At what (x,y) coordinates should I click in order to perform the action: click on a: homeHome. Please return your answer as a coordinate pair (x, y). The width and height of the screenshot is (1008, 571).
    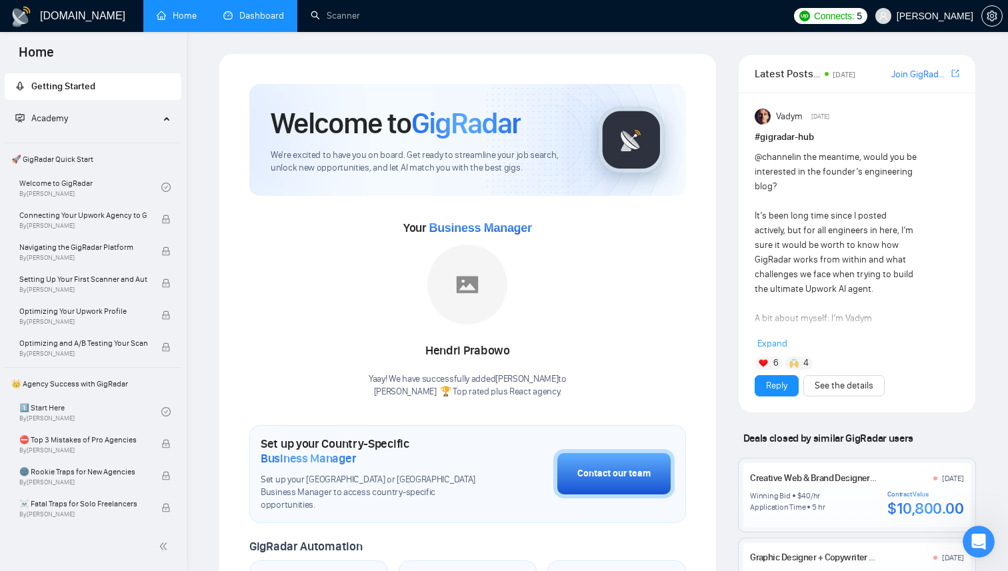
    Looking at the image, I should click on (177, 15).